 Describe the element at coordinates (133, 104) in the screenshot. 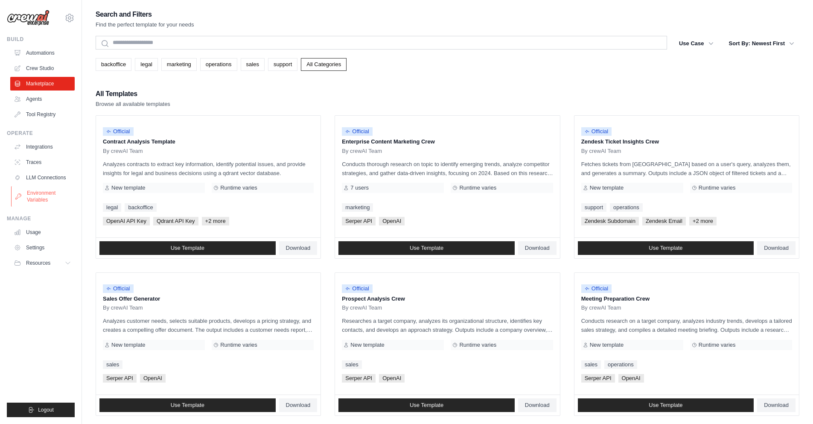

I see `p: Browse all available templates` at that location.